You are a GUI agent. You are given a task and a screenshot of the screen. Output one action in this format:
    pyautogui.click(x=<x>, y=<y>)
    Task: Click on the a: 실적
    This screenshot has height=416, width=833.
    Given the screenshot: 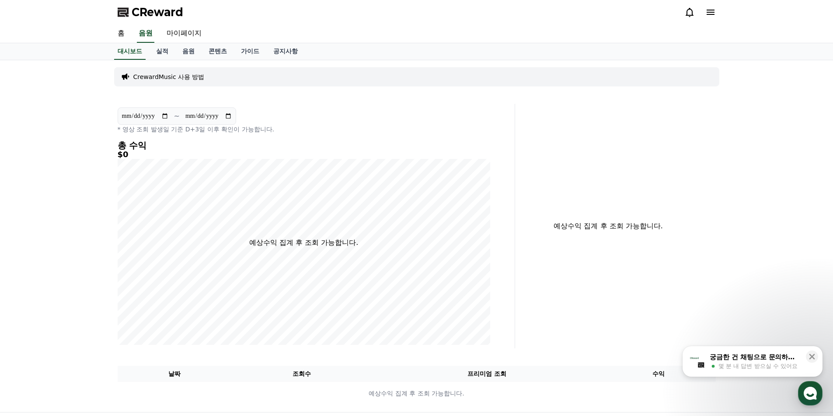 What is the action you would take?
    pyautogui.click(x=162, y=52)
    